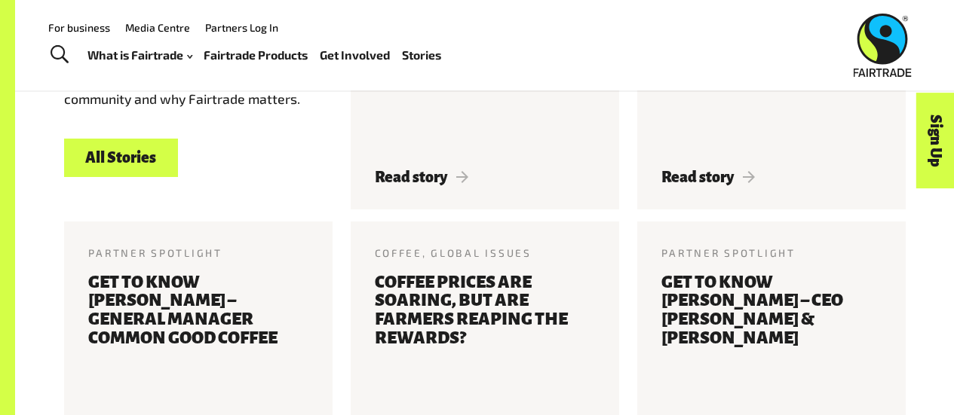 The width and height of the screenshot is (954, 415). What do you see at coordinates (241, 27) in the screenshot?
I see `a: Partners Log In` at bounding box center [241, 27].